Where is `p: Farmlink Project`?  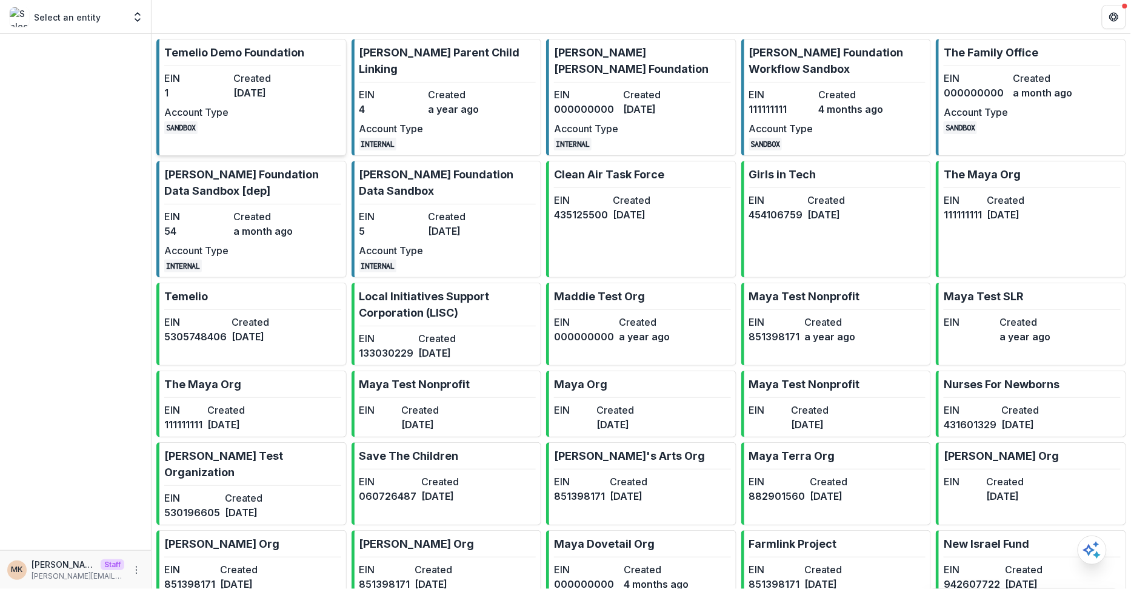 p: Farmlink Project is located at coordinates (793, 543).